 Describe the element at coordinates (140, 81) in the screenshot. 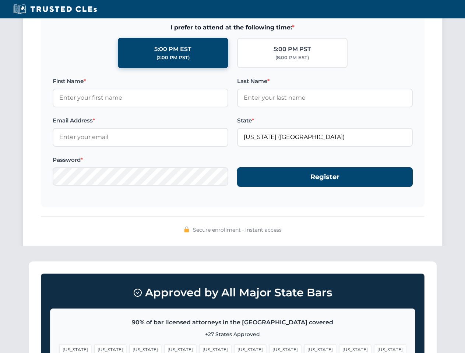

I see `label: First Name` at that location.